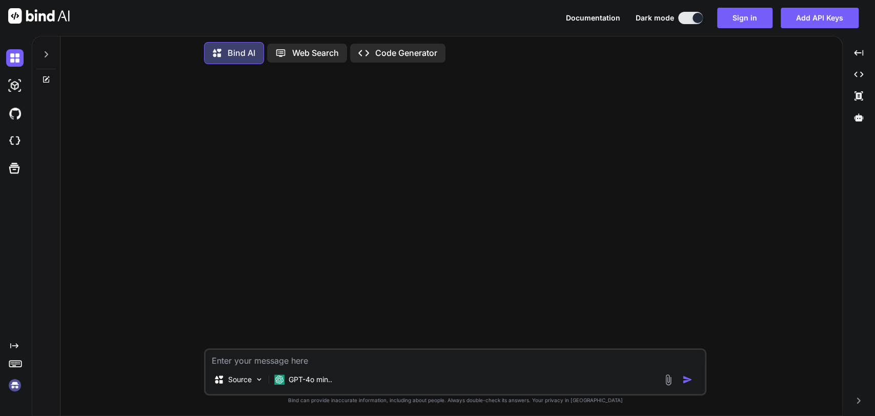  Describe the element at coordinates (315, 53) in the screenshot. I see `p: Web Search` at that location.